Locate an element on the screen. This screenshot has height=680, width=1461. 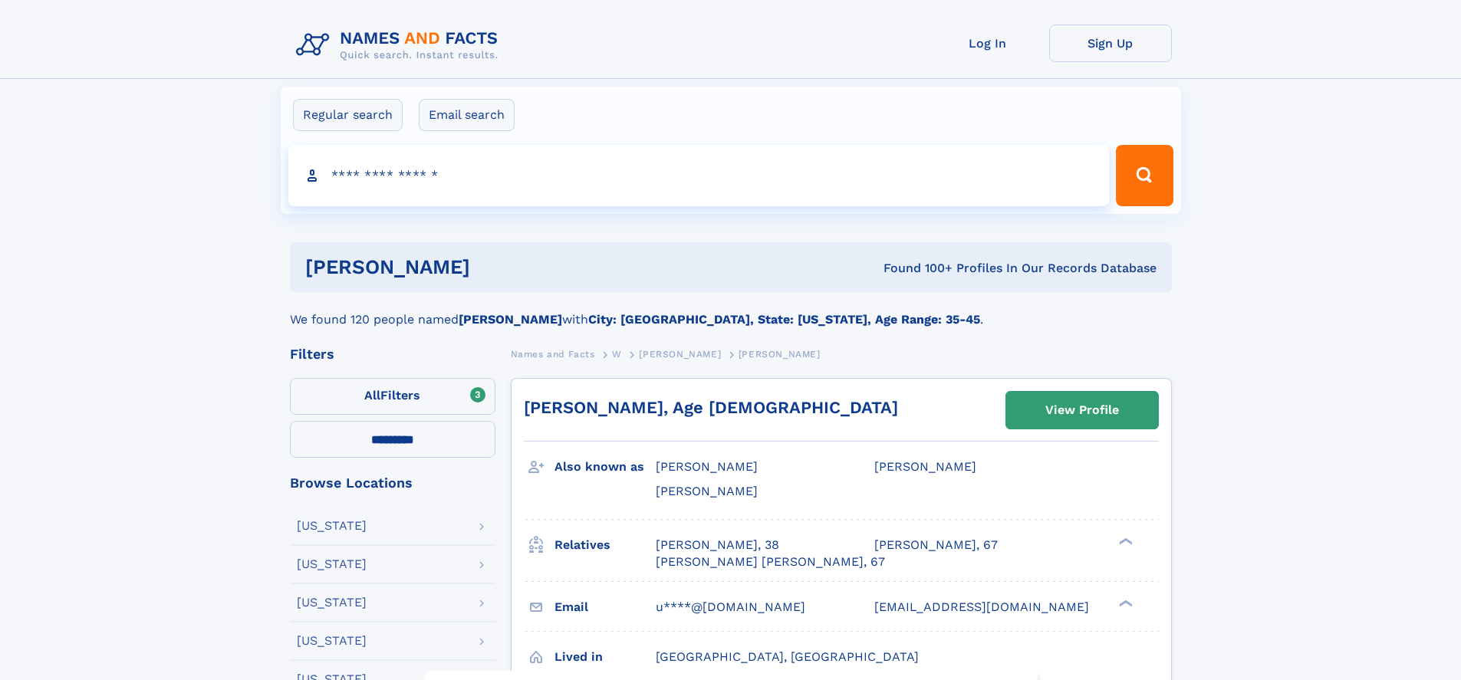
div: View Profile is located at coordinates (1082, 410).